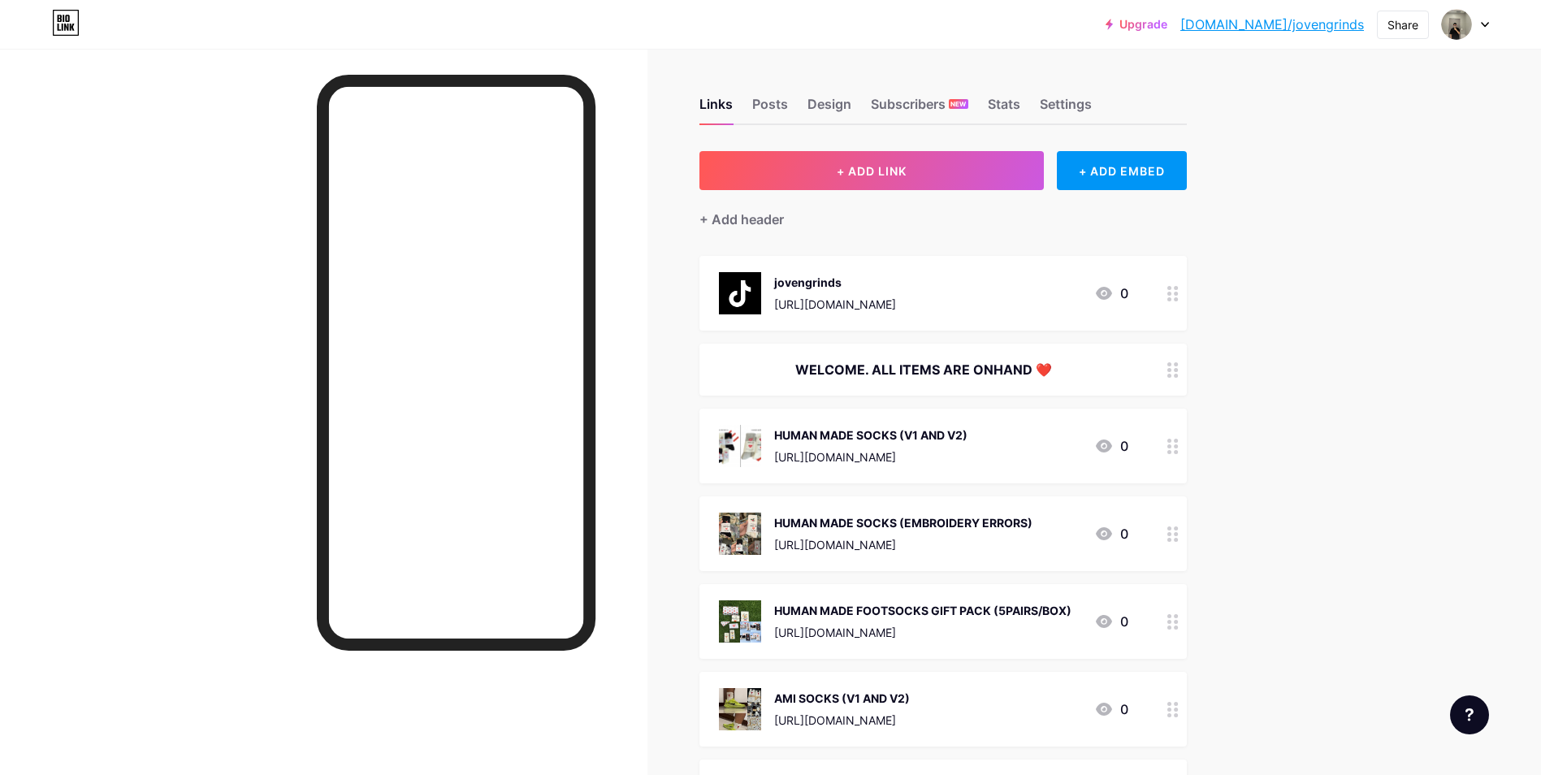  Describe the element at coordinates (958, 104) in the screenshot. I see `span: NEW` at that location.